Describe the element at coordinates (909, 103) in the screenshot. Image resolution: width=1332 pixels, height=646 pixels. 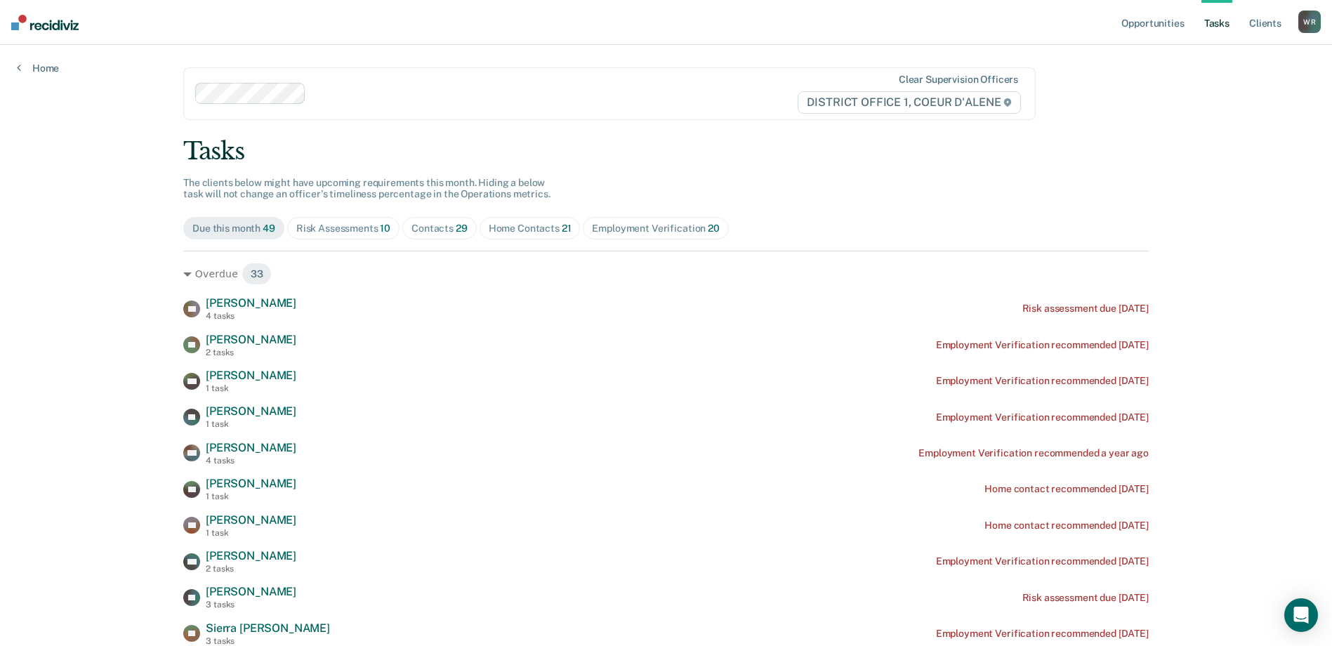
I see `span: DISTRICT OFFICE 1, COEUR D'ALENE` at that location.